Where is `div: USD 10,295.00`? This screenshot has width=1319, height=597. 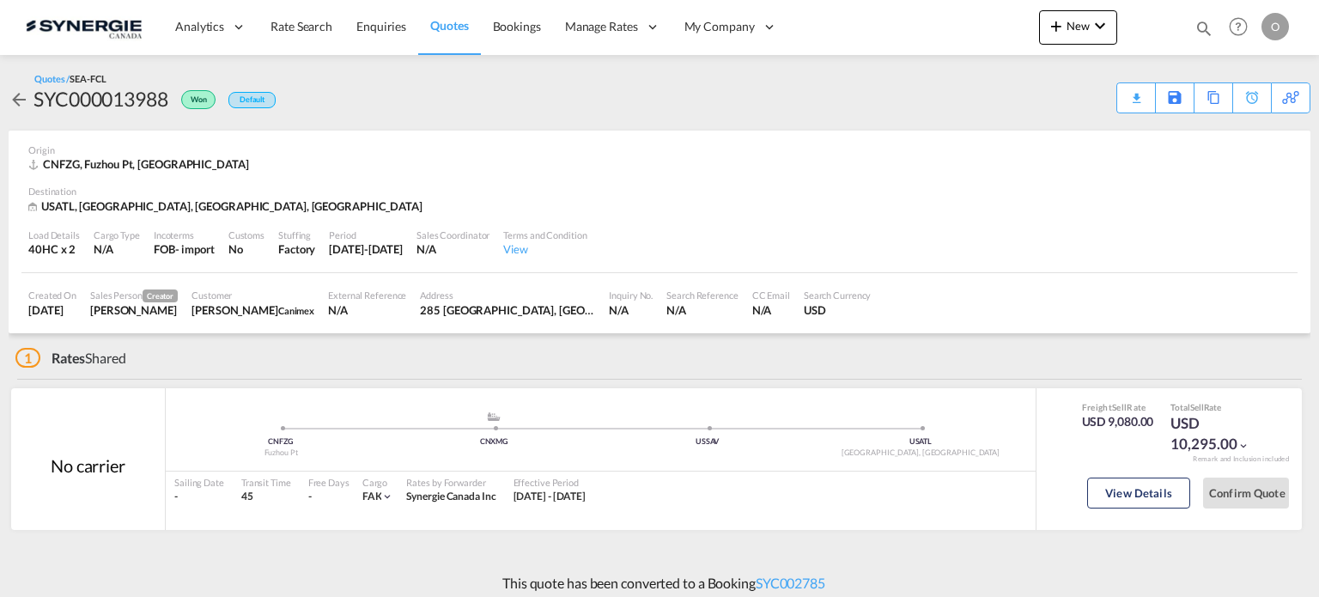 div: USD 10,295.00 is located at coordinates (1213, 434).